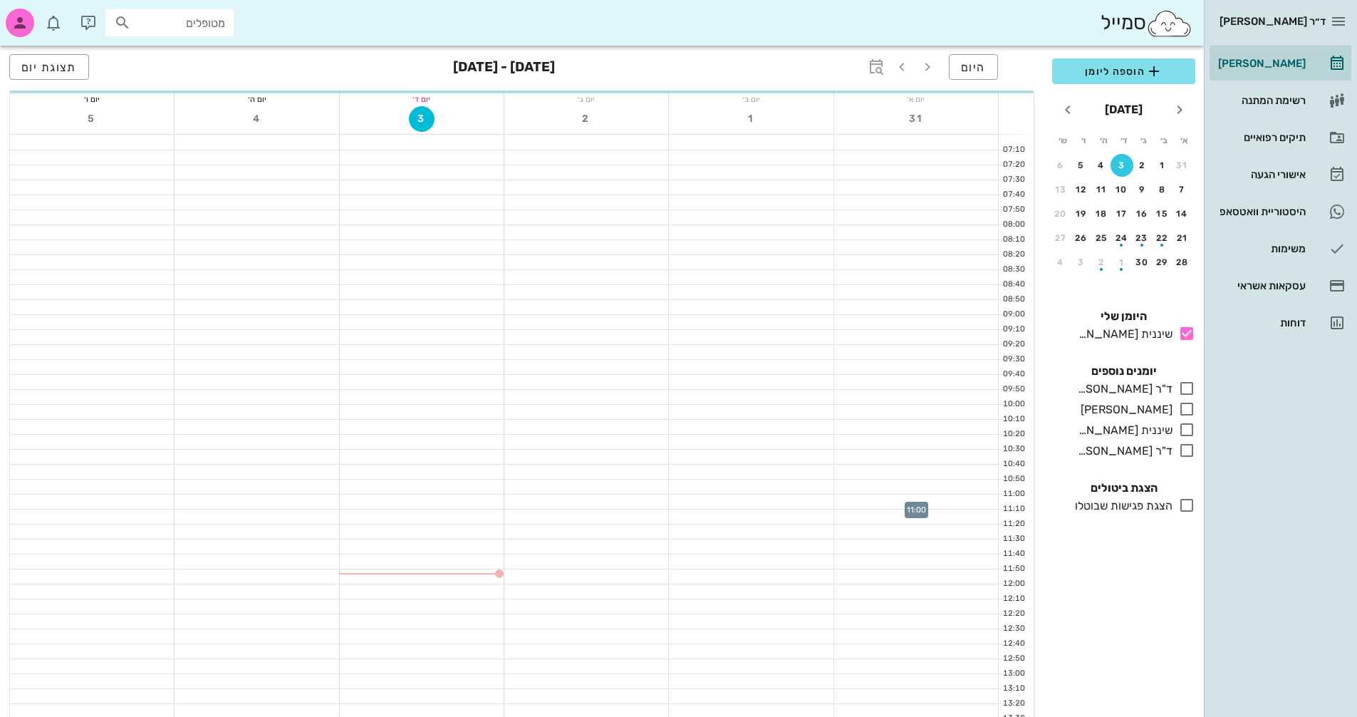 The image size is (1357, 717). What do you see at coordinates (1068, 110) in the screenshot?
I see `button: חודש הבא` at bounding box center [1068, 110].